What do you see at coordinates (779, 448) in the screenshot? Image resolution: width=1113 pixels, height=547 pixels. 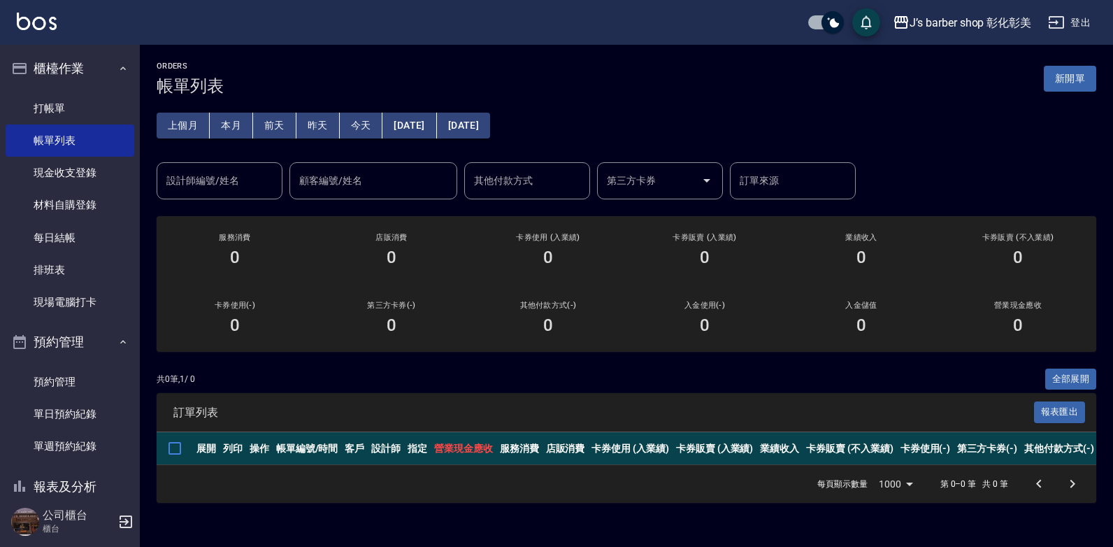 I see `th: 業績收入` at bounding box center [779, 448].